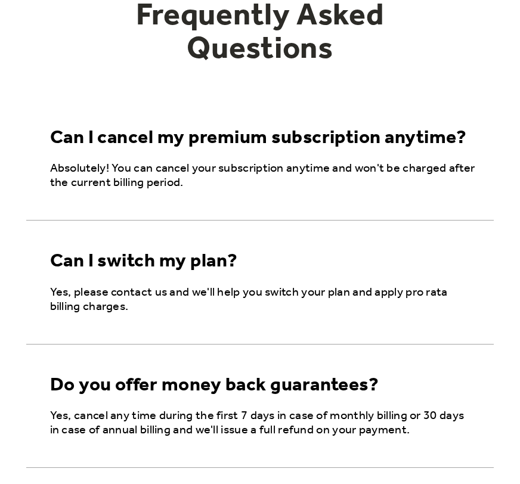 The image size is (520, 484). Describe the element at coordinates (258, 138) in the screenshot. I see `div: Can I cancel my premium subscription anytime?` at that location.